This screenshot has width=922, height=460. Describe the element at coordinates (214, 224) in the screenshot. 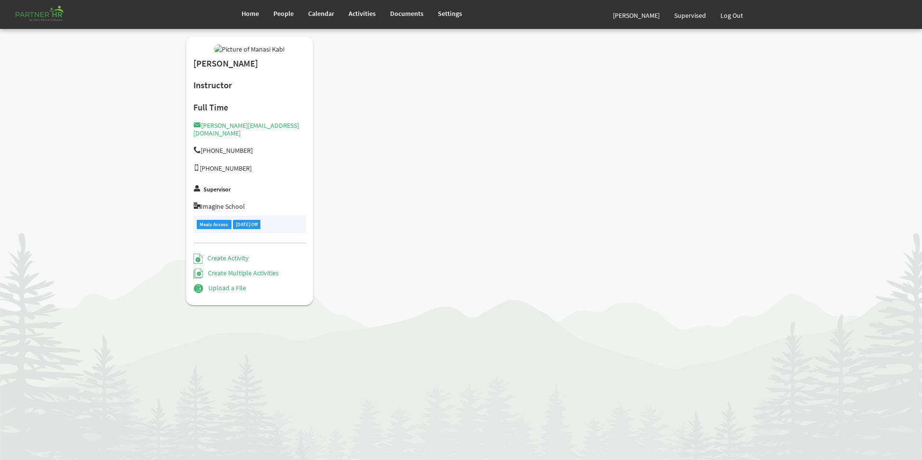

I see `div: Meals Access` at that location.